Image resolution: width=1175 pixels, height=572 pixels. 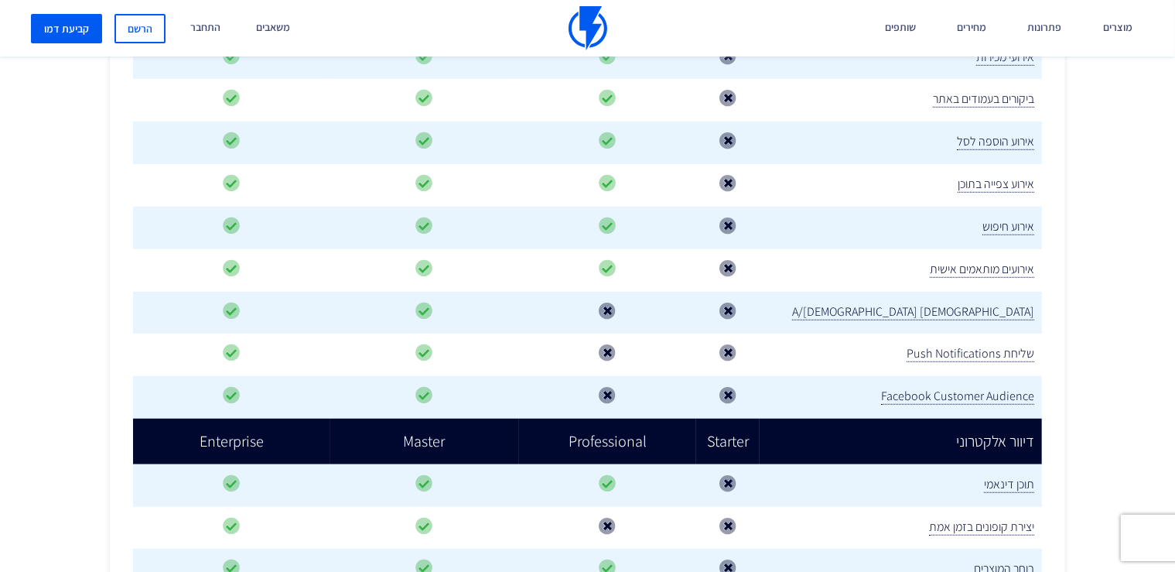 What do you see at coordinates (67, 29) in the screenshot?
I see `a: קביעת דמו` at bounding box center [67, 29].